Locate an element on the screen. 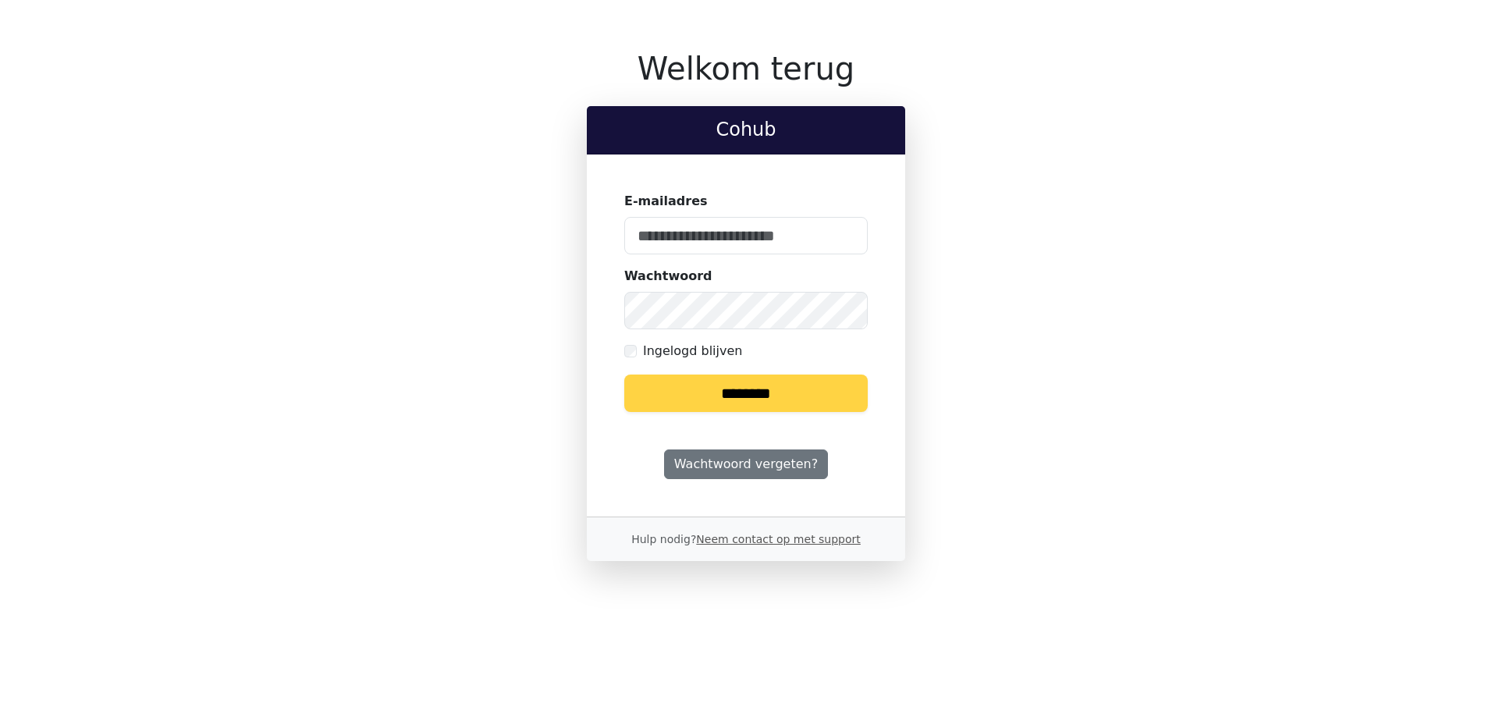 The width and height of the screenshot is (1492, 721). a: Wachtwoord vergeten? is located at coordinates (746, 464).